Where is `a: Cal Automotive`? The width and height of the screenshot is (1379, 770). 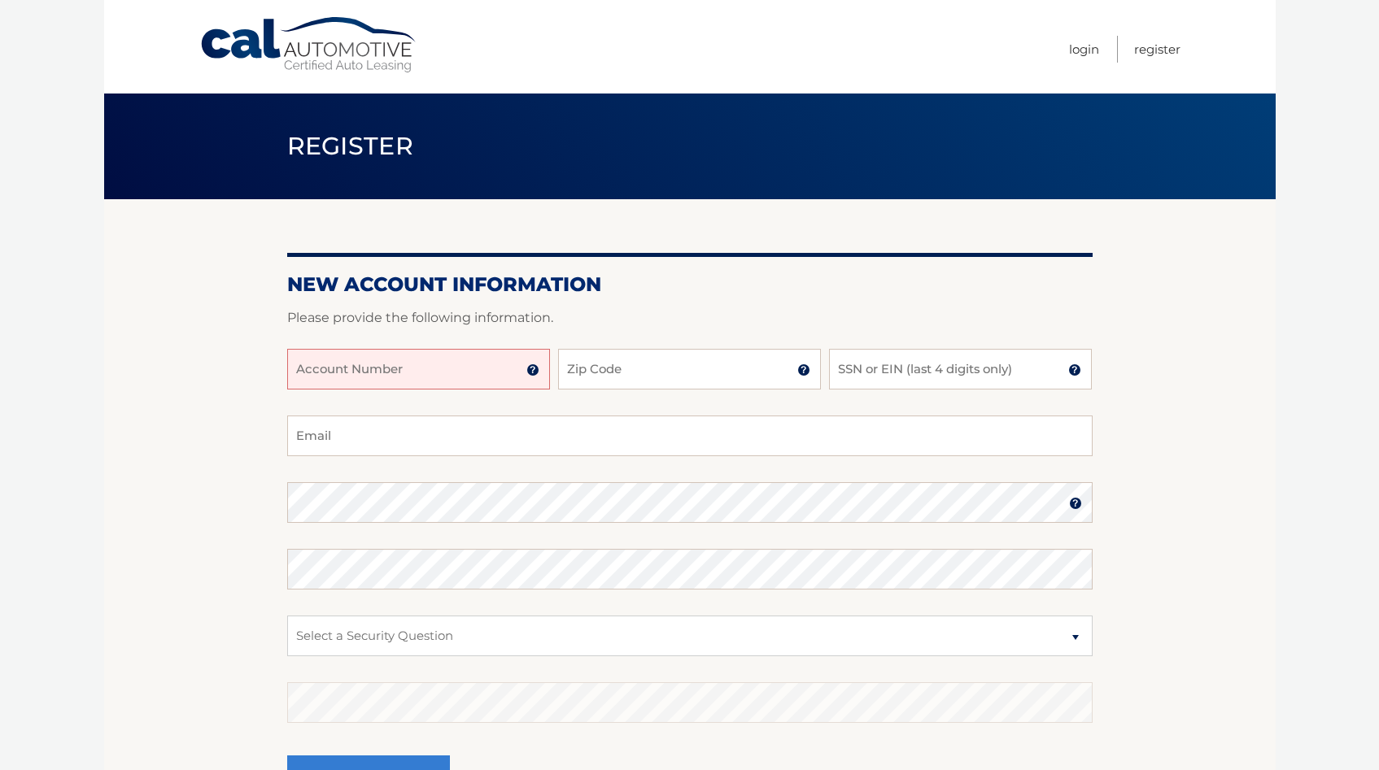
a: Cal Automotive is located at coordinates (309, 45).